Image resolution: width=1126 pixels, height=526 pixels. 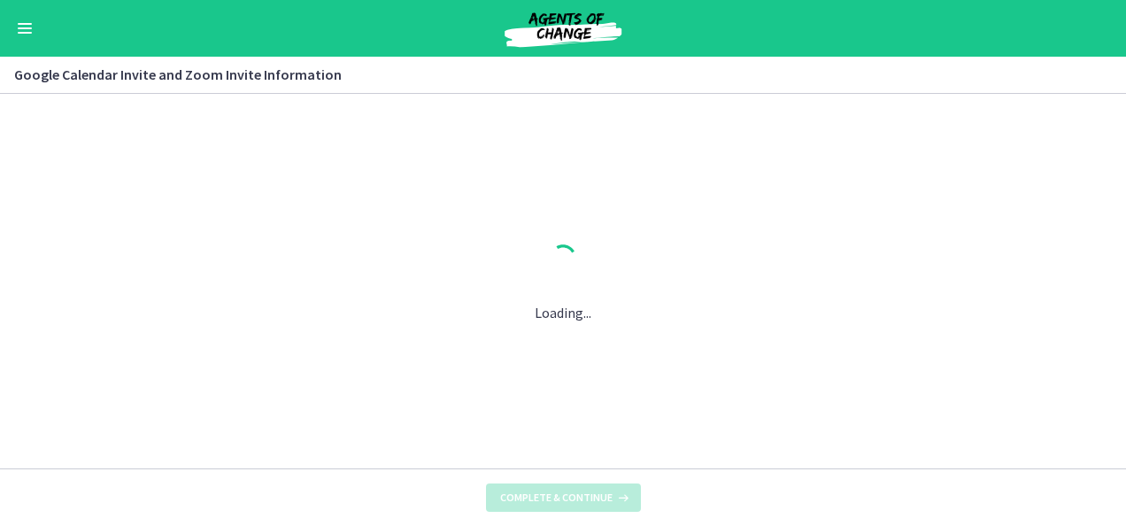 What do you see at coordinates (25, 28) in the screenshot?
I see `button: Enable menu` at bounding box center [25, 28].